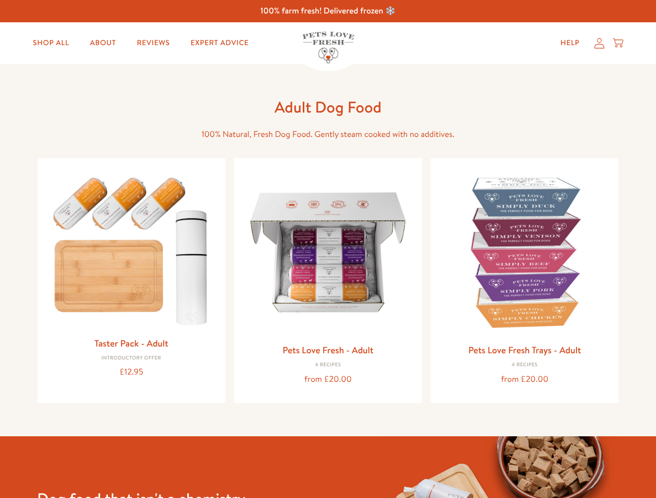  What do you see at coordinates (220, 43) in the screenshot?
I see `a: Expert Advice` at bounding box center [220, 43].